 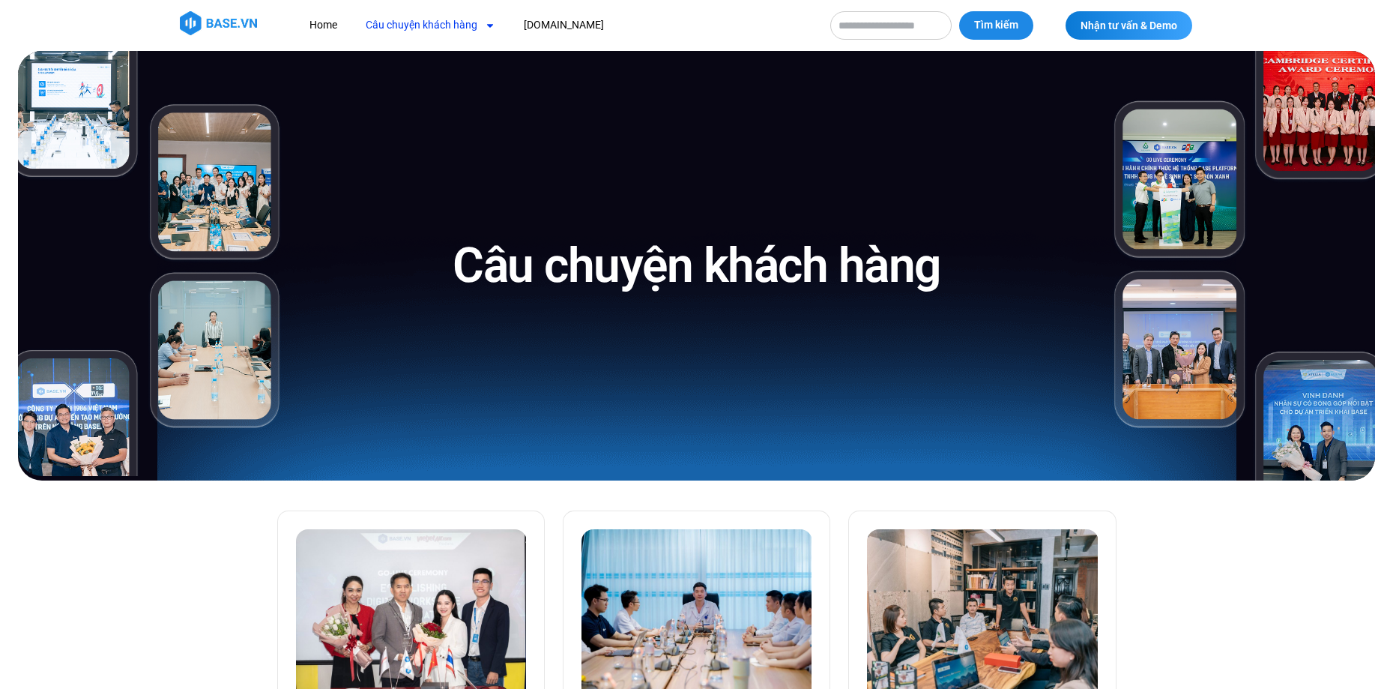 I want to click on span: Tìm kiếm, so click(x=996, y=25).